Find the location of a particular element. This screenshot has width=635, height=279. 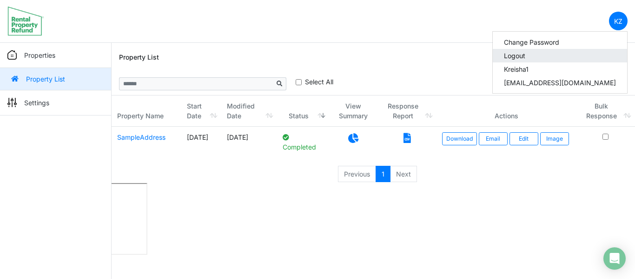

p: Properties is located at coordinates (40, 55).